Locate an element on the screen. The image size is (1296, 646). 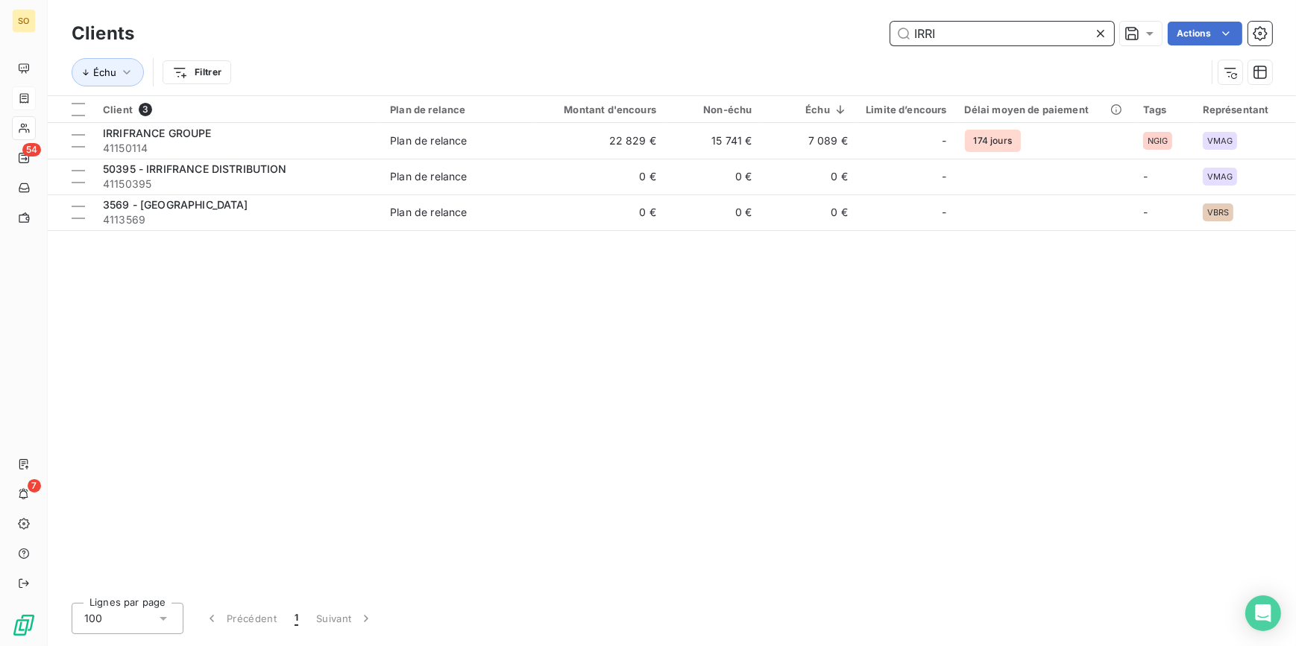
button: Actions is located at coordinates (1205, 34).